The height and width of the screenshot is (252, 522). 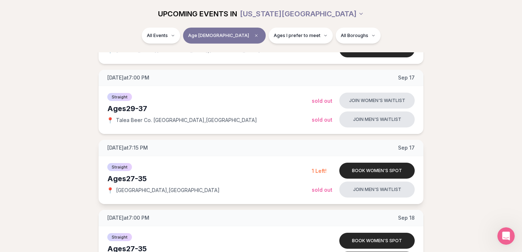 I want to click on span: All Events, so click(x=157, y=36).